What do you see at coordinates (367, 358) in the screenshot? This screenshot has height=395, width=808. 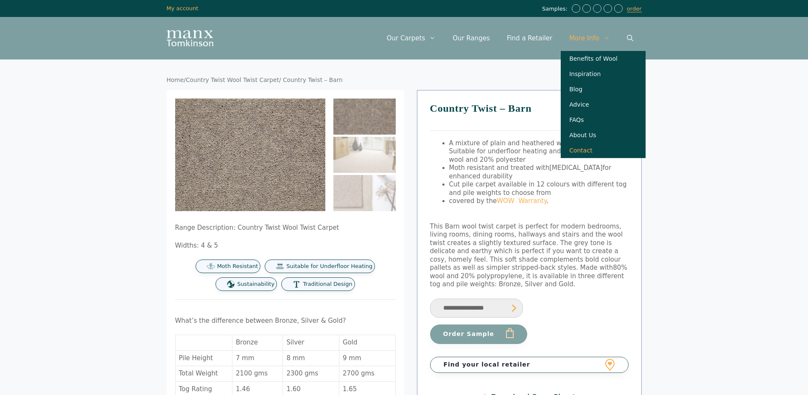 I see `td: 9 mm` at bounding box center [367, 358].